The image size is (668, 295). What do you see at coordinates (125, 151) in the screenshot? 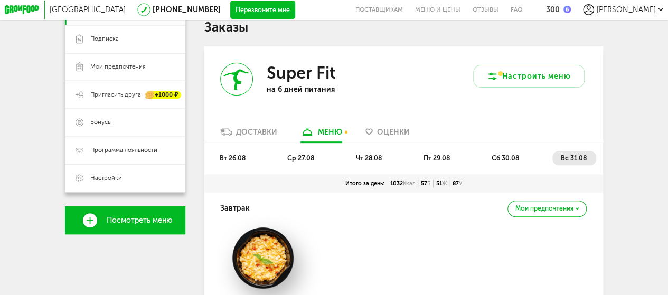
I see `a: Программа лояльности` at bounding box center [125, 151].